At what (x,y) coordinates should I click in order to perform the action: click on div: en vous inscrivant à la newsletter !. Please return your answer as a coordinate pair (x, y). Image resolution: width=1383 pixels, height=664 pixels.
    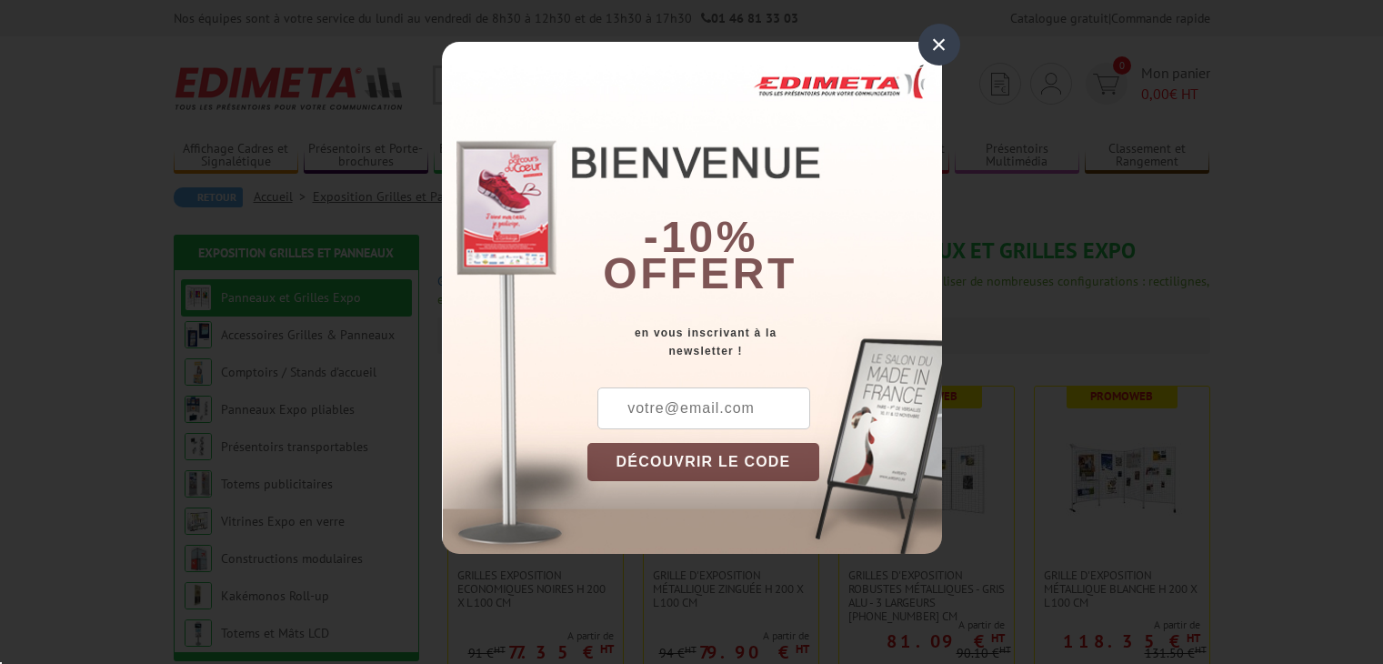
    Looking at the image, I should click on (765, 342).